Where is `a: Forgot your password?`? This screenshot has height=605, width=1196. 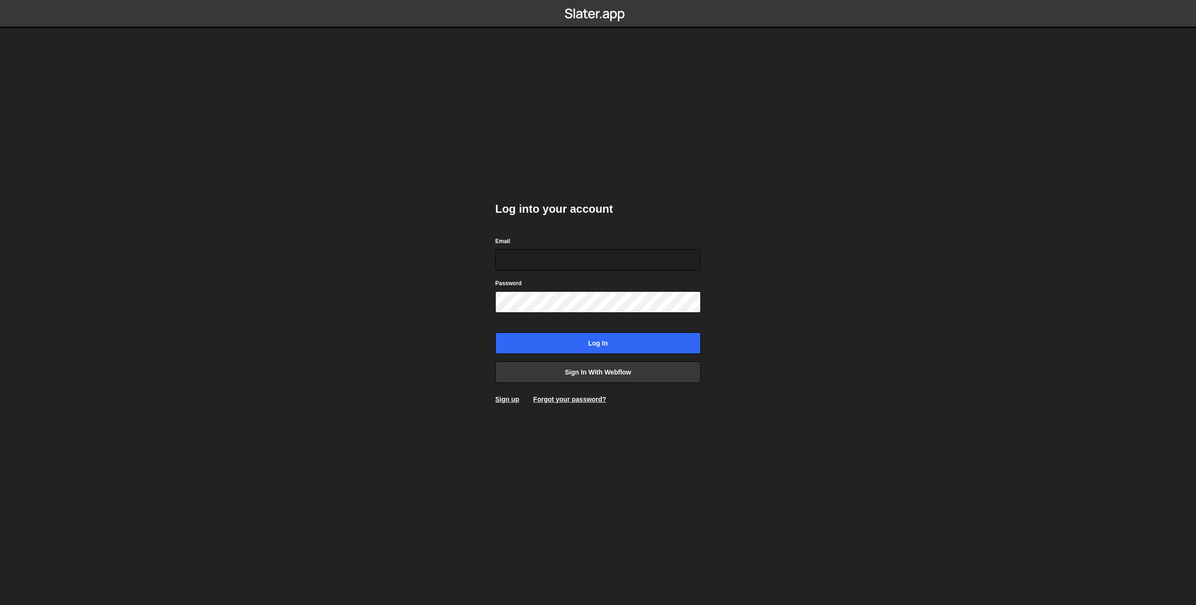 a: Forgot your password? is located at coordinates (570, 399).